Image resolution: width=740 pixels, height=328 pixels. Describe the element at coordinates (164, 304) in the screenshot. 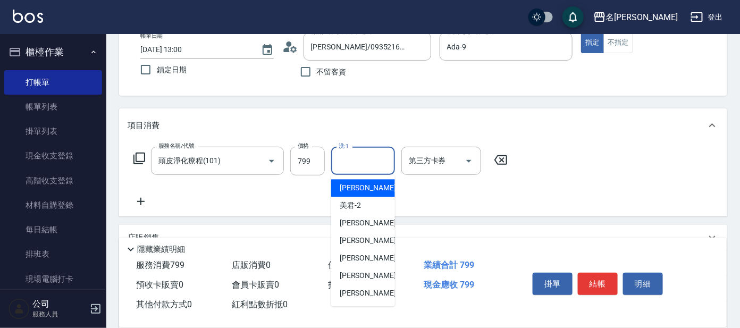

I see `span: 其他付款方式 0` at that location.